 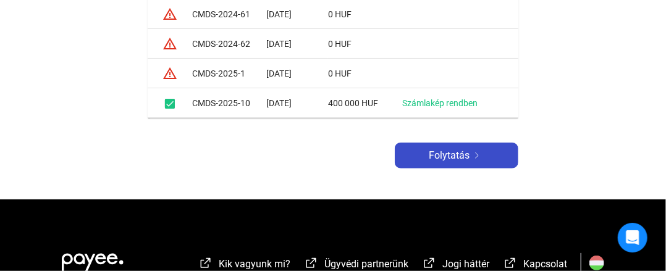 What do you see at coordinates (229, 44) in the screenshot?
I see `td: CMDS-2024-62` at bounding box center [229, 44].